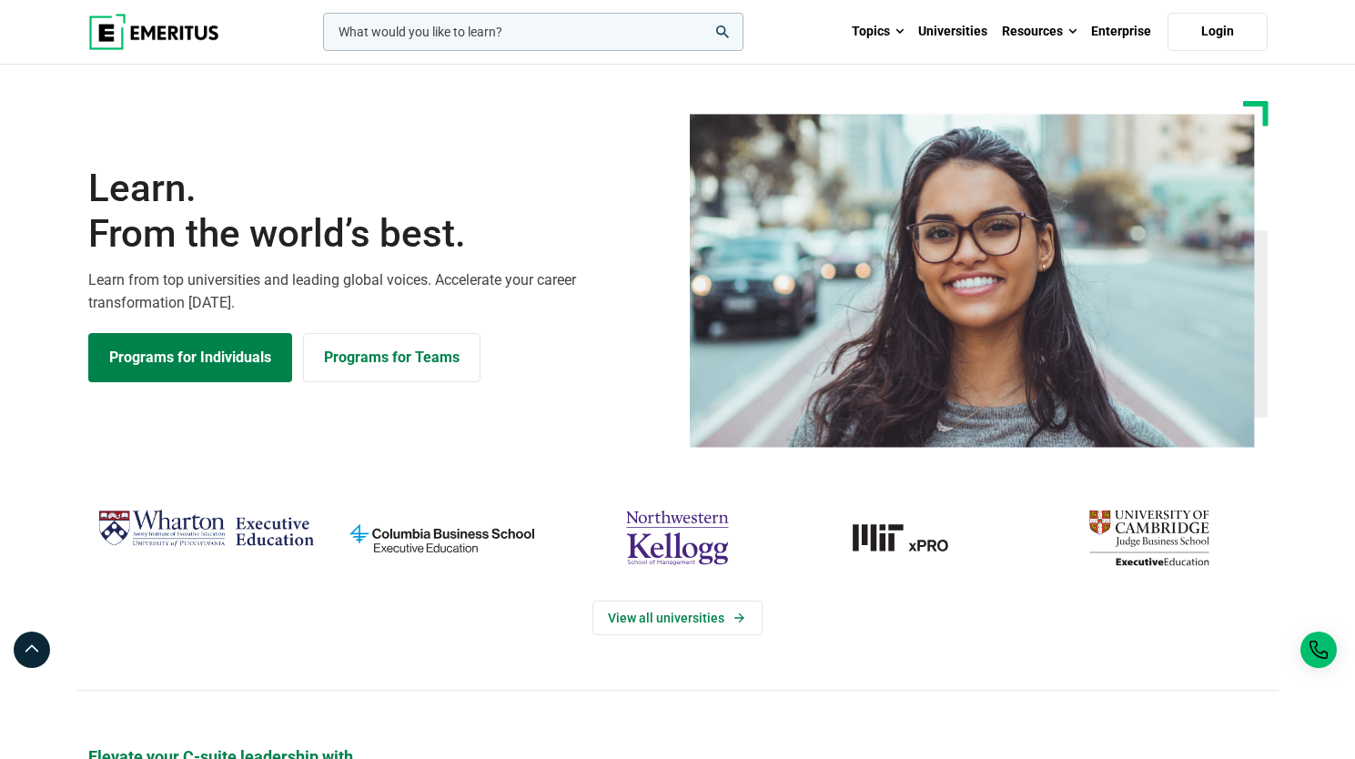 The height and width of the screenshot is (759, 1355). What do you see at coordinates (913, 538) in the screenshot?
I see `img: MIT xPRO` at bounding box center [913, 538].